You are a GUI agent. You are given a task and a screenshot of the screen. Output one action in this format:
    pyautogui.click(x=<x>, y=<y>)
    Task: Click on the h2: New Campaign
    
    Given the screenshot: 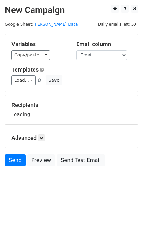 What is the action you would take?
    pyautogui.click(x=71, y=10)
    